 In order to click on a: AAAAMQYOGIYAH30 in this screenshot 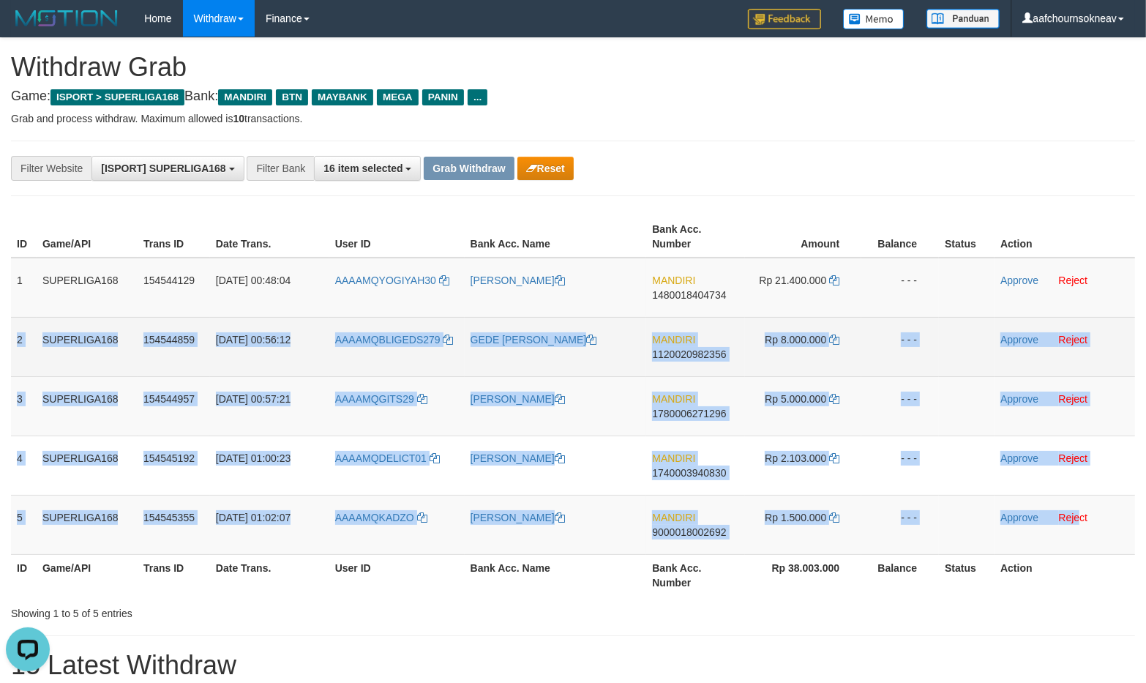, I will do `click(392, 280)`.